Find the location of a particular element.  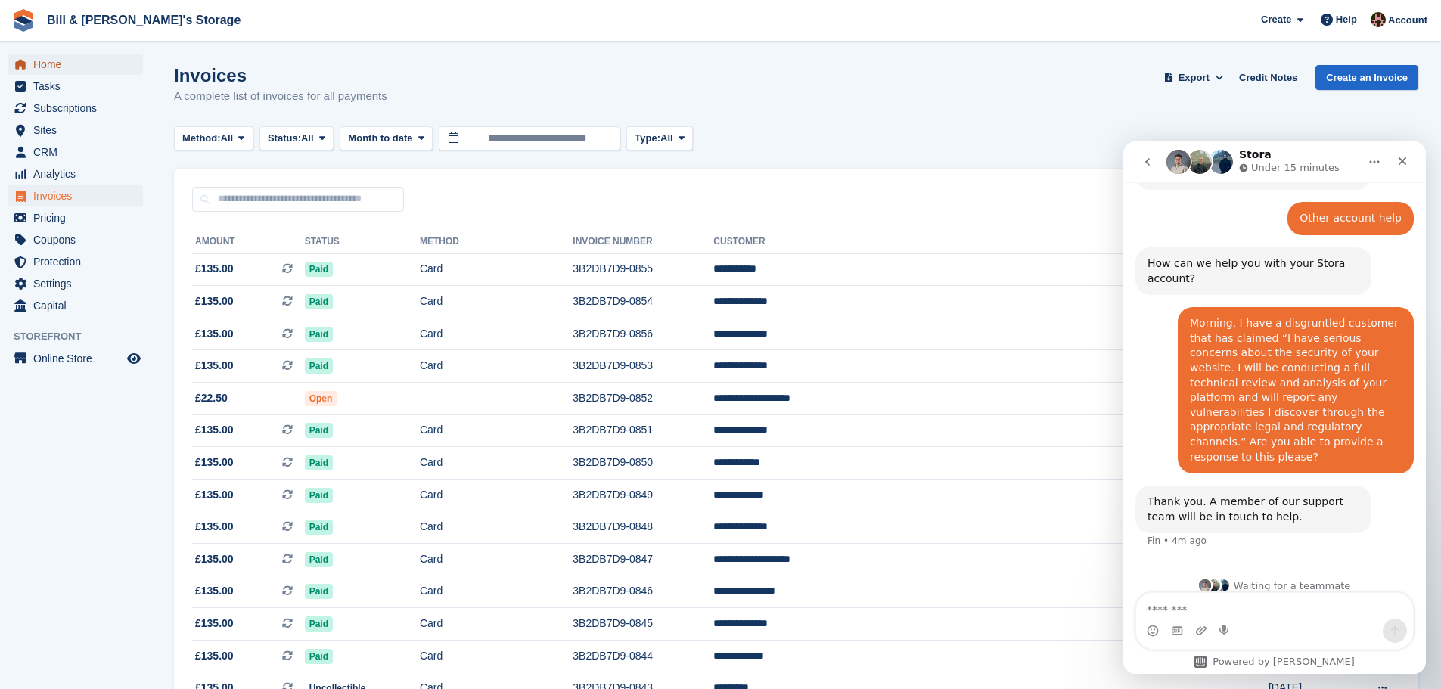

span: Account is located at coordinates (1408, 20).